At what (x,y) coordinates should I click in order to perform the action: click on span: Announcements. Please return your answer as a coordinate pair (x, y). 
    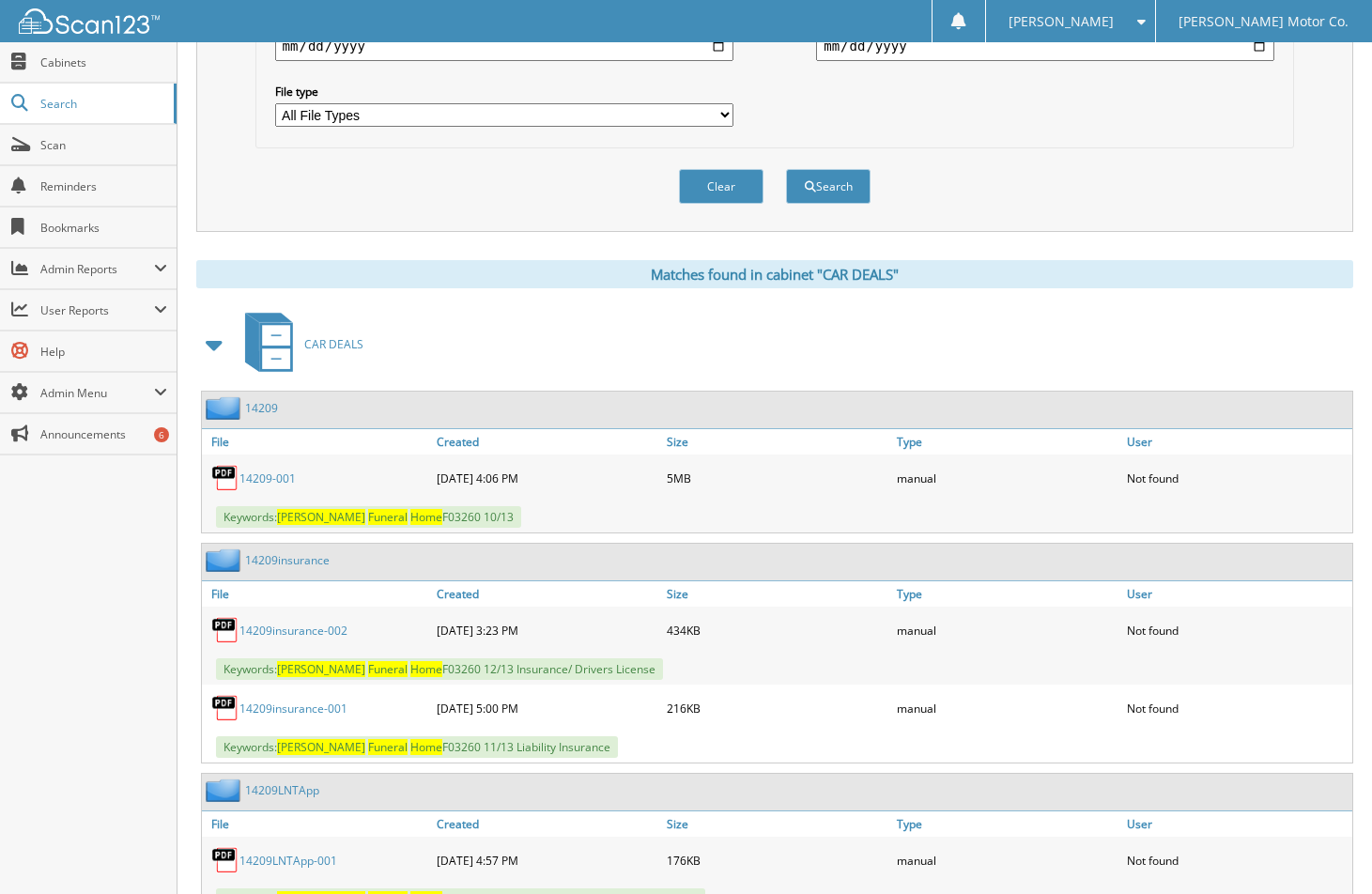
    Looking at the image, I should click on (103, 434).